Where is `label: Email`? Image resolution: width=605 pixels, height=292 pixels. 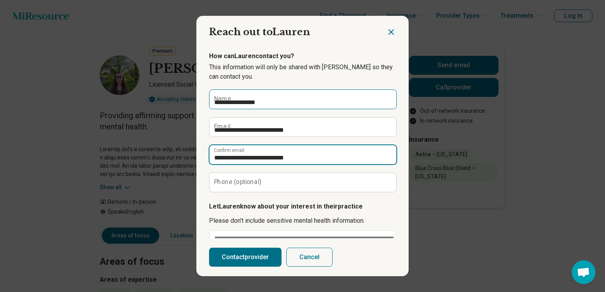
label: Email is located at coordinates (222, 127).